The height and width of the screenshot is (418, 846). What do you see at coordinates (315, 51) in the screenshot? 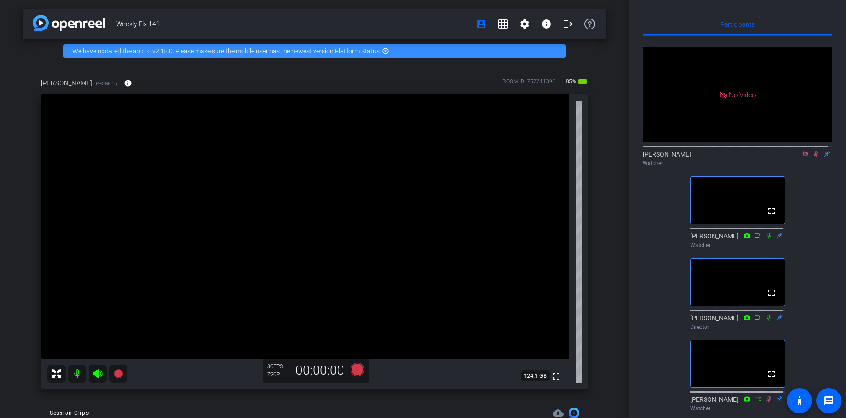
I see `div: We have updated the app to v2.15.0. Please make sure the mobile user has the newest version.` at bounding box center [315, 51].